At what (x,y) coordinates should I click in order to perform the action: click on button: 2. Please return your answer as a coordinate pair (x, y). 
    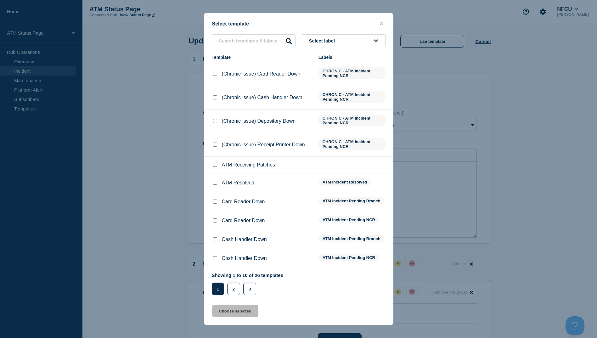
    Looking at the image, I should click on (234, 289).